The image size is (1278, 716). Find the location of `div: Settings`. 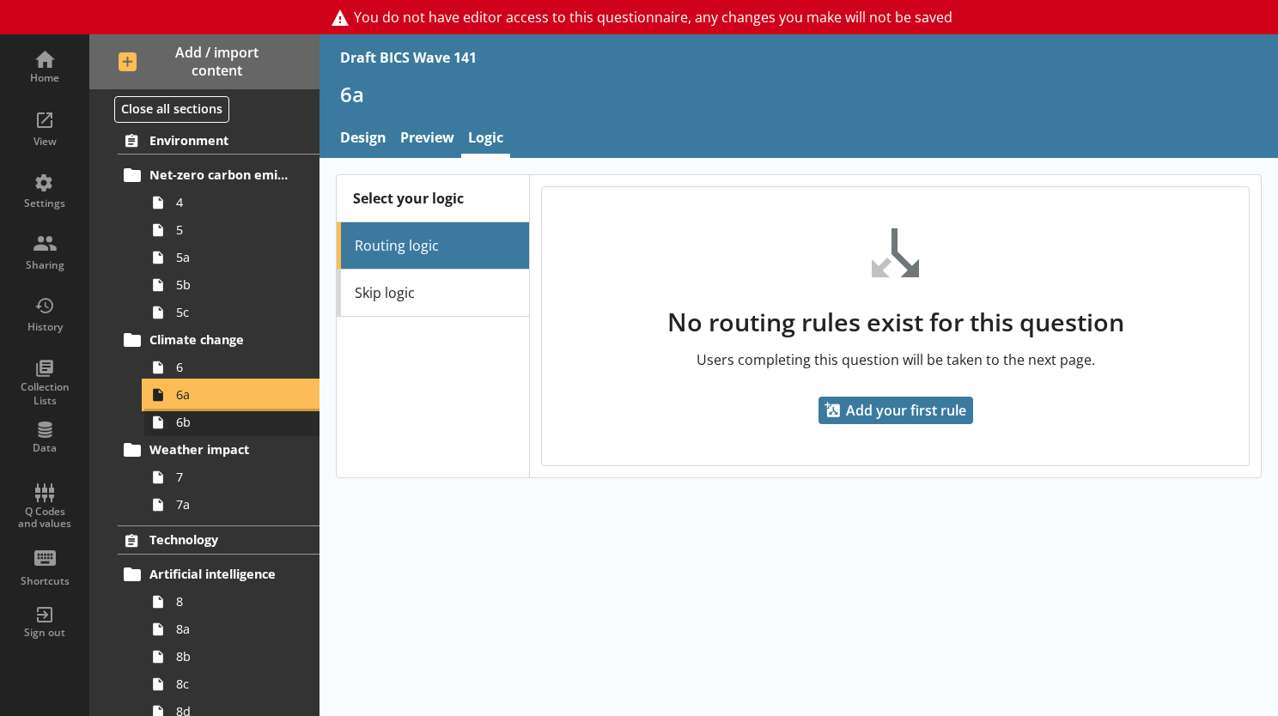

div: Settings is located at coordinates (45, 204).